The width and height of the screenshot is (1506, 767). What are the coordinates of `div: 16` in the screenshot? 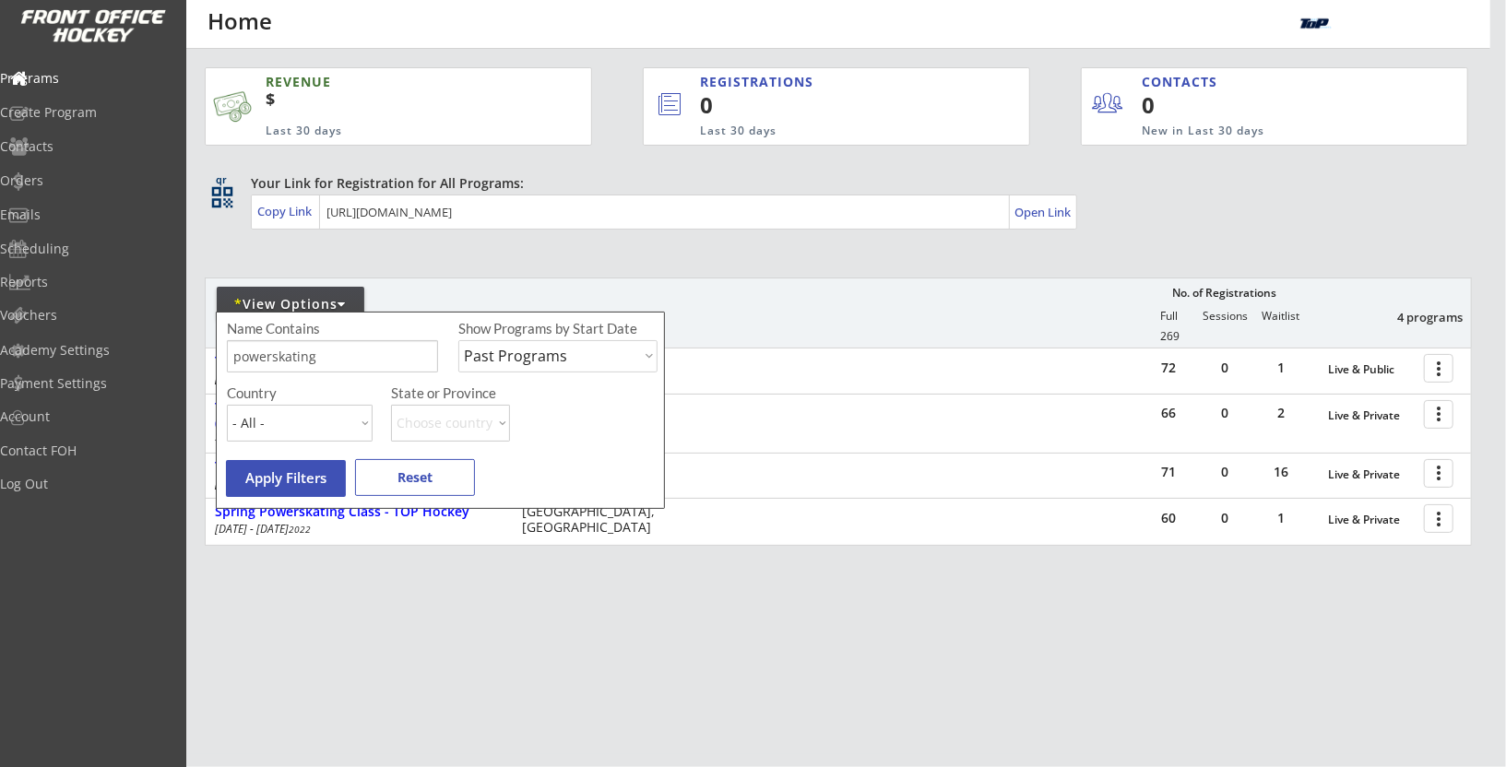 It's located at (1281, 472).